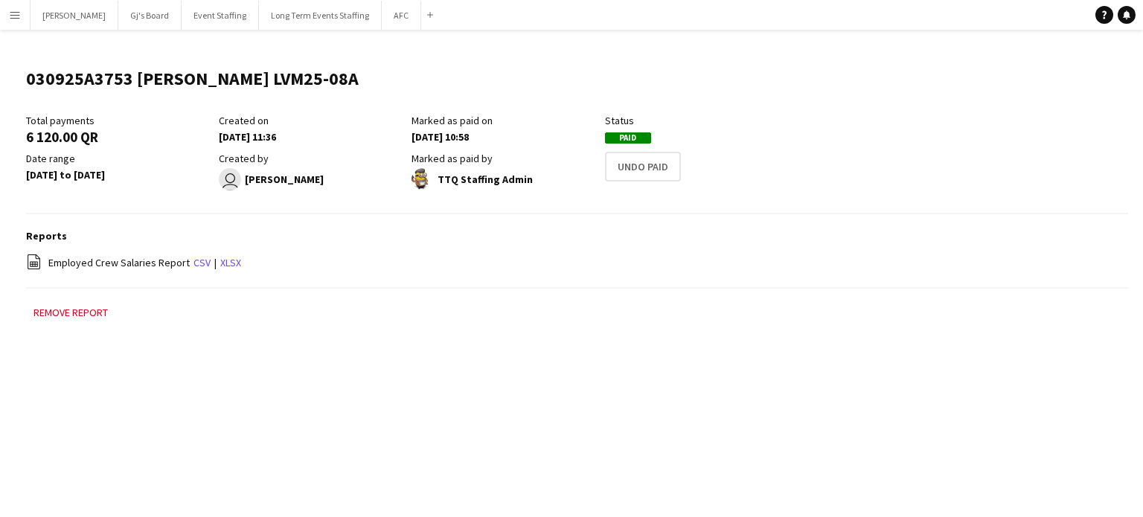 This screenshot has height=517, width=1143. Describe the element at coordinates (71, 312) in the screenshot. I see `button: Remove report` at that location.